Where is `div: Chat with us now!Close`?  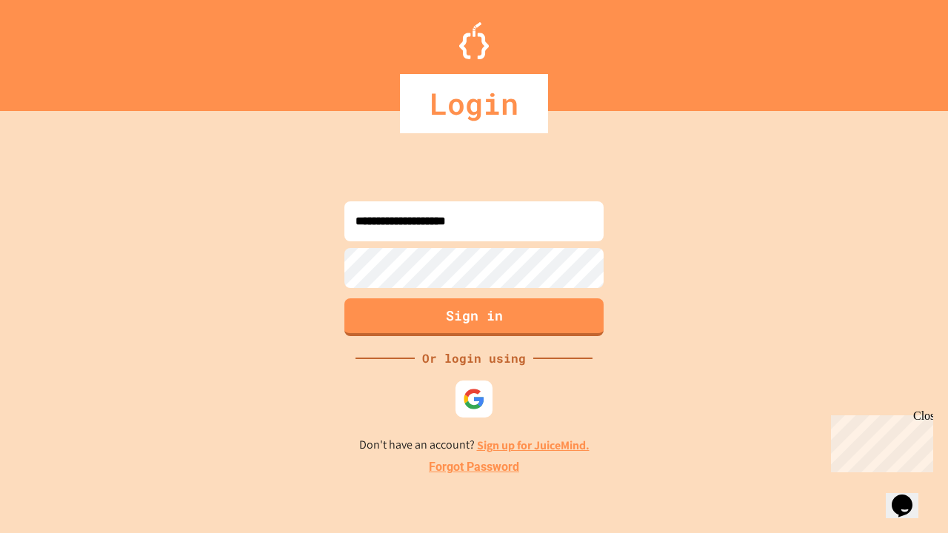
div: Chat with us now!Close is located at coordinates (54, 50).